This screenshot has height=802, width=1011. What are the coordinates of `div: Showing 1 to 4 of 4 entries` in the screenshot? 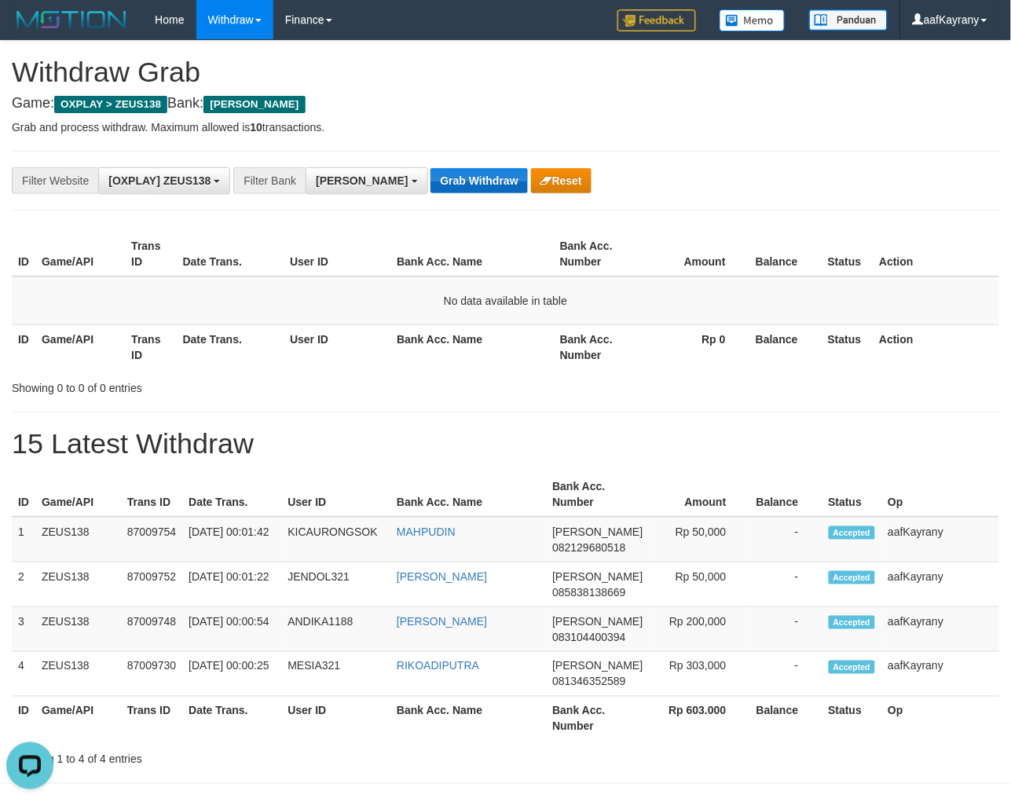 It's located at (211, 757).